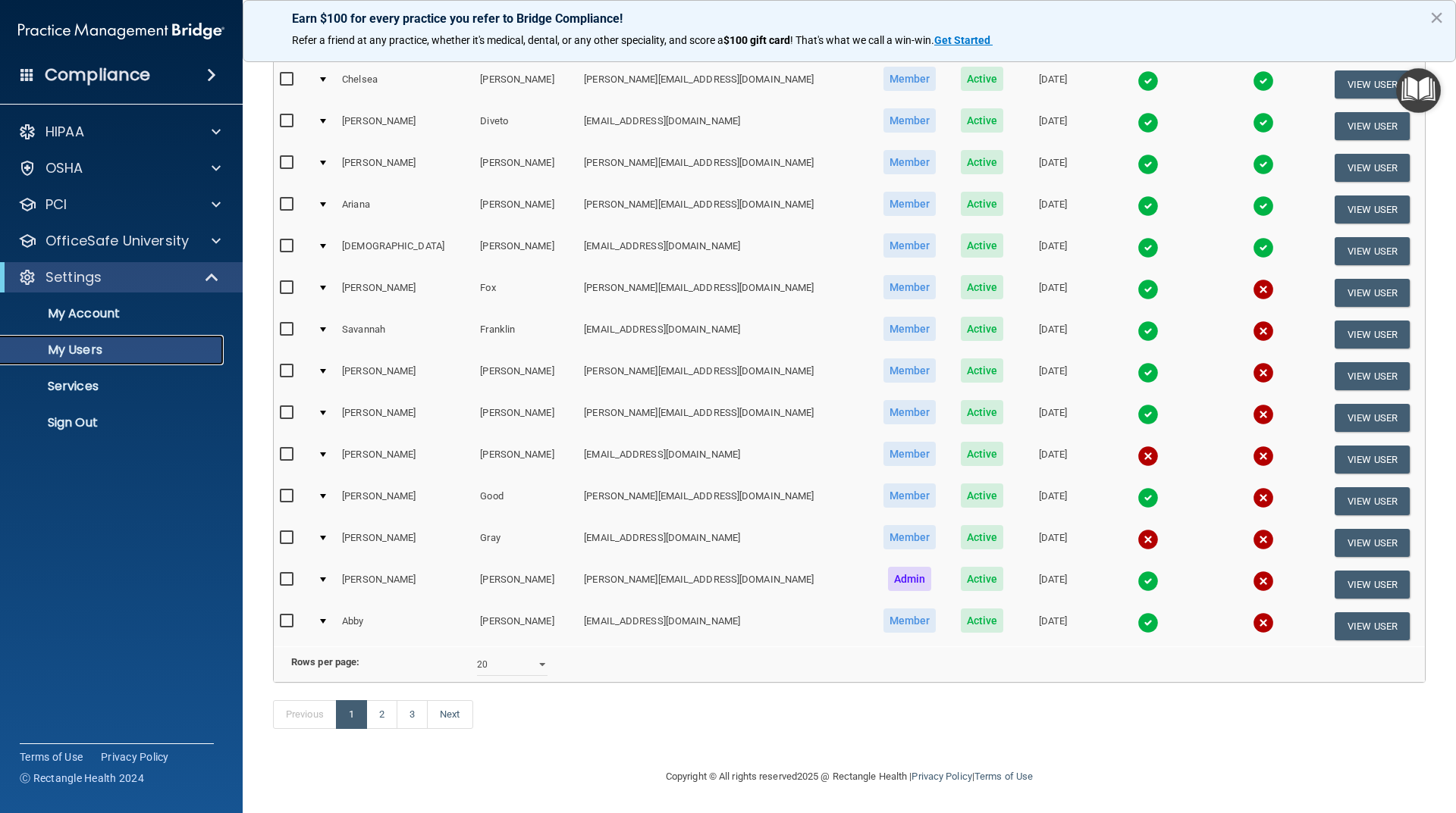 The image size is (1456, 813). Describe the element at coordinates (119, 241) in the screenshot. I see `a: OfficeSafe University` at that location.